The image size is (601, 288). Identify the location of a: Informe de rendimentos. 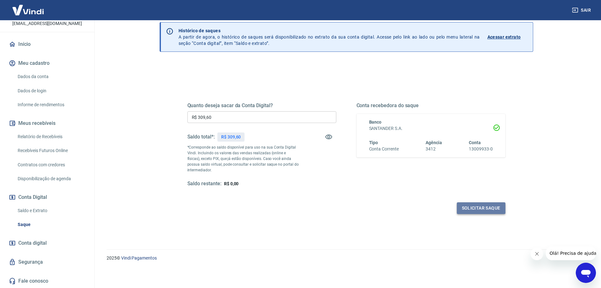
(51, 105).